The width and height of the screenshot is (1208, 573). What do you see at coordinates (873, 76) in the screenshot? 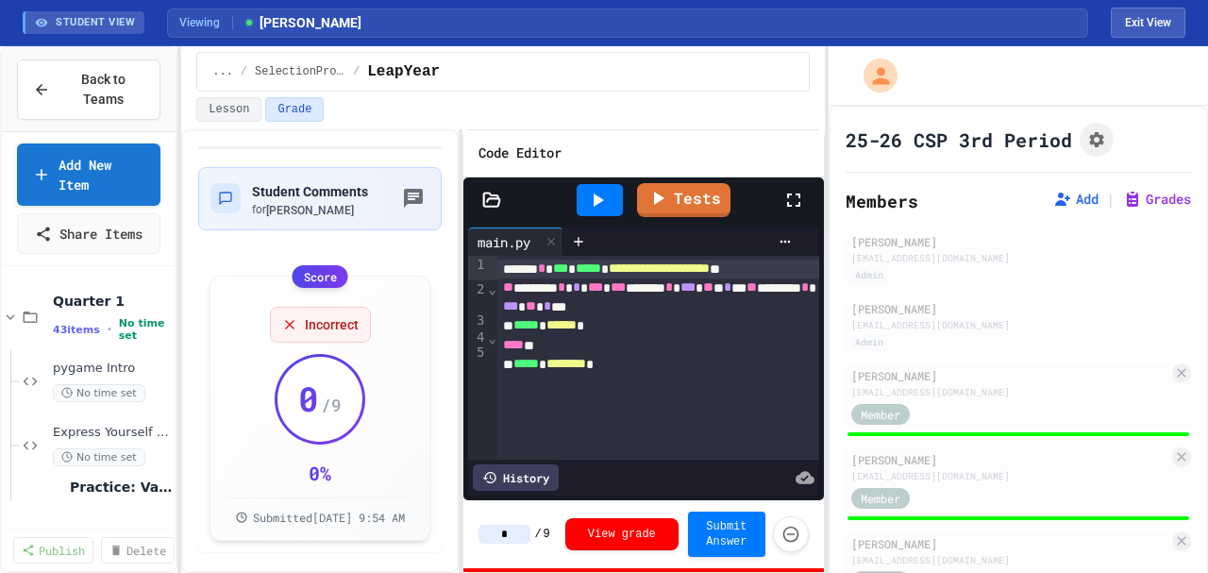
I see `div: My Account` at bounding box center [873, 76].